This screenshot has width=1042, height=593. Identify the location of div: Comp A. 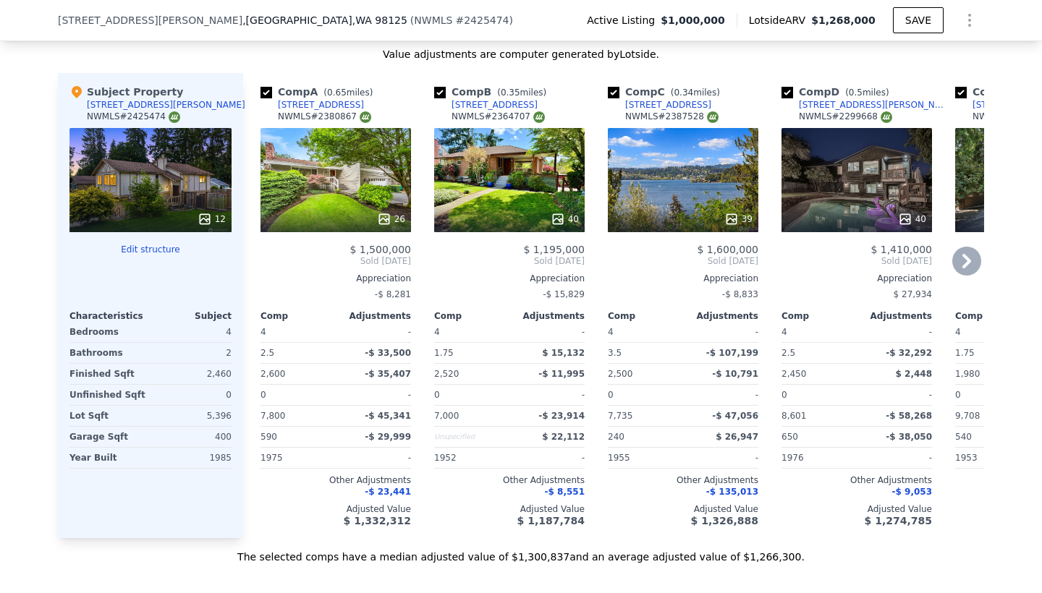
(319, 92).